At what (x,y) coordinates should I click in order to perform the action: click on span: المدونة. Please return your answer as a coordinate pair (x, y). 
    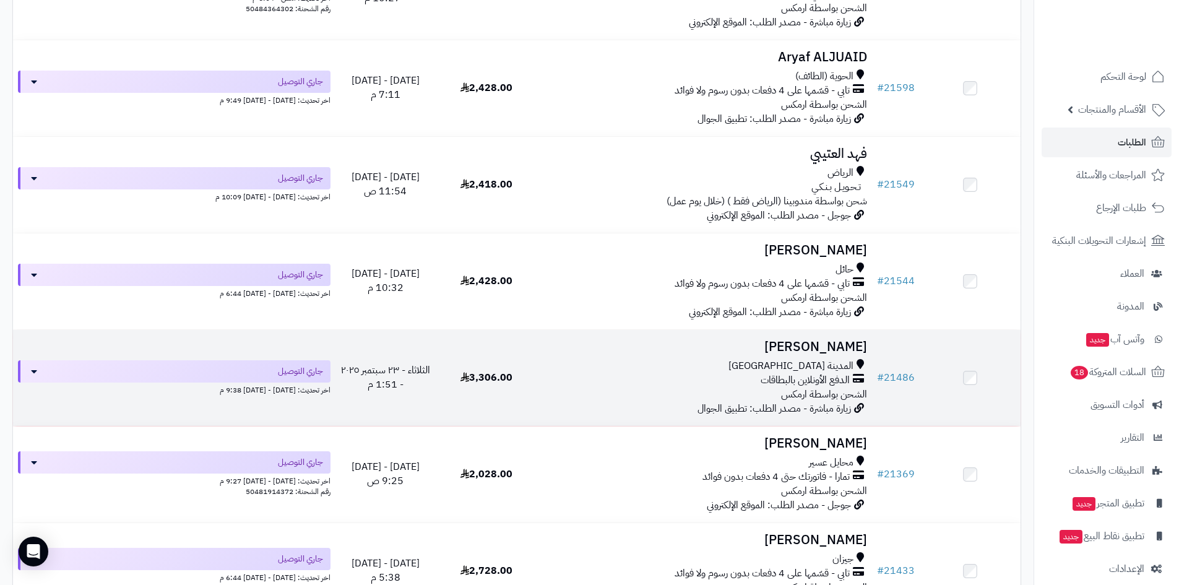
    Looking at the image, I should click on (1131, 306).